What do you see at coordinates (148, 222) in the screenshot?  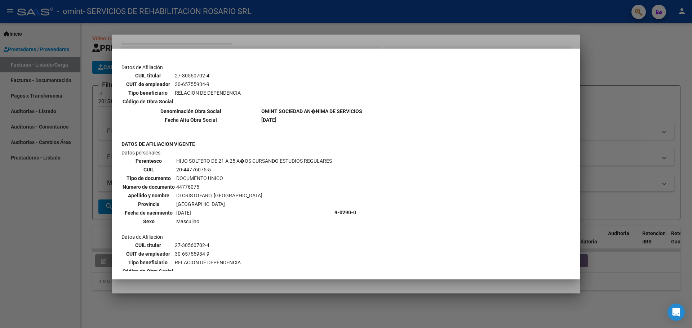 I see `th: Sexo` at bounding box center [148, 222].